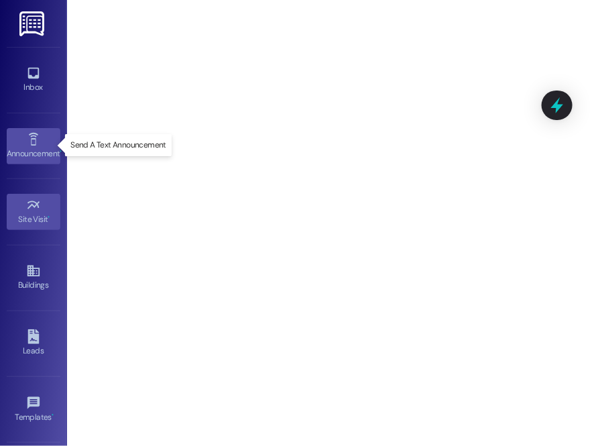 The image size is (596, 446). I want to click on a: Site Visit •, so click(34, 212).